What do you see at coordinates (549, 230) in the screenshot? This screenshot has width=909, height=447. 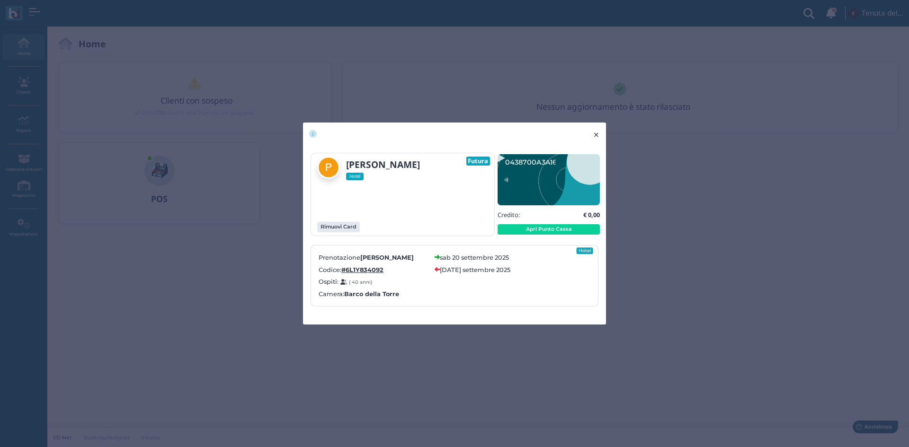 I see `button: Apri Punto Cassa` at bounding box center [549, 230].